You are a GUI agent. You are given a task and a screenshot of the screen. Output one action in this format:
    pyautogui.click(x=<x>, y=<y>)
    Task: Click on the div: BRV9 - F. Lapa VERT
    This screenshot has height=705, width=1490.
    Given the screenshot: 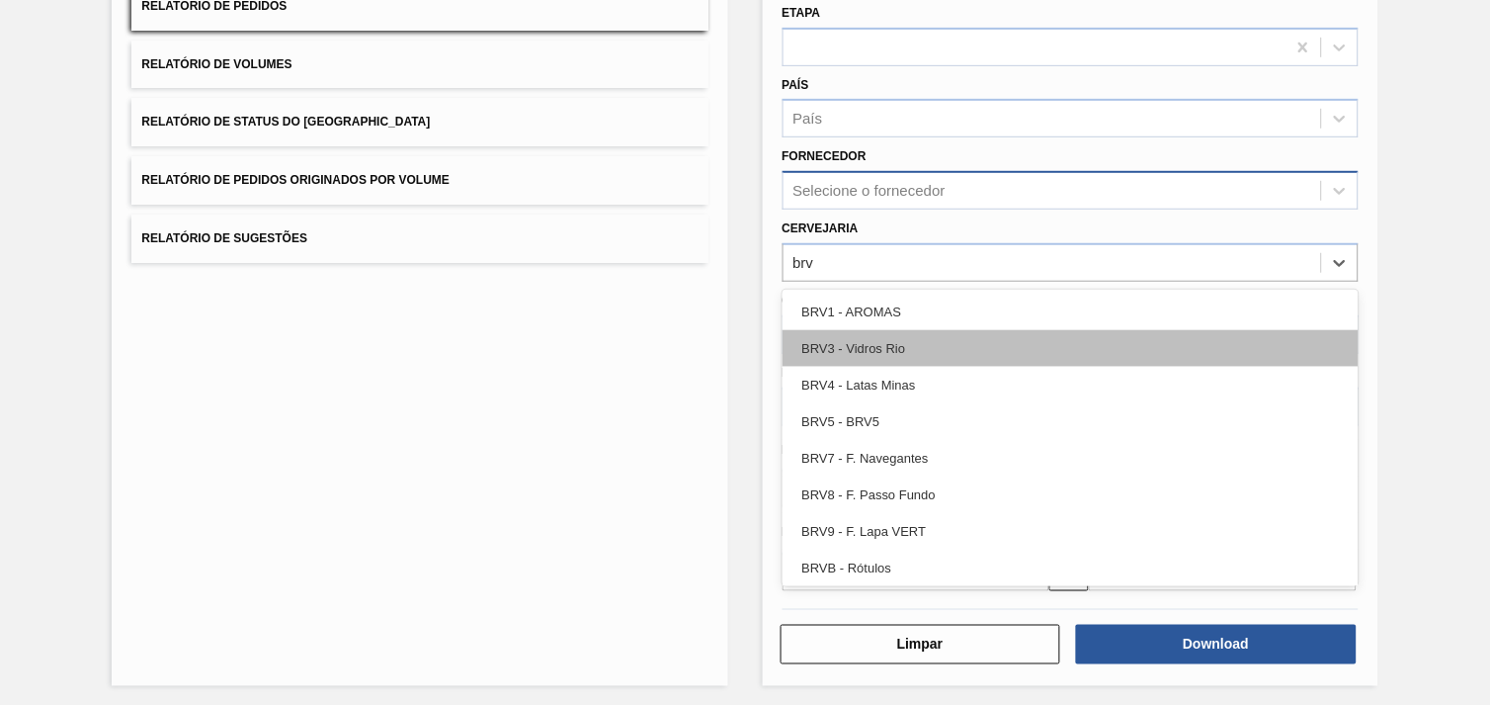 What is the action you would take?
    pyautogui.click(x=1070, y=531)
    